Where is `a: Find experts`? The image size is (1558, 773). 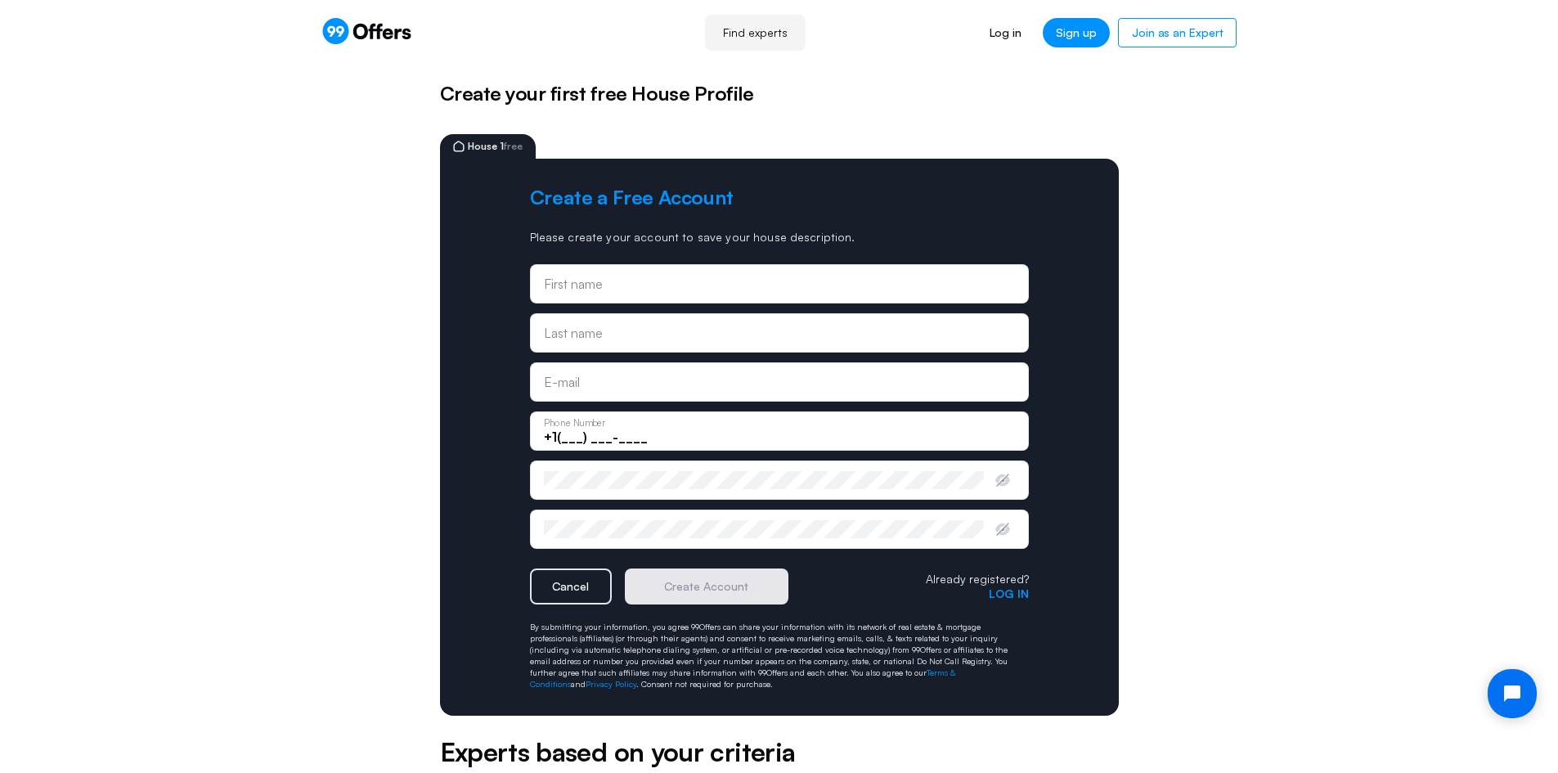
a: Find experts is located at coordinates (755, 33).